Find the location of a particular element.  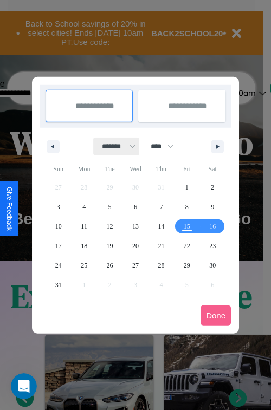

span: 21 is located at coordinates (161, 246).